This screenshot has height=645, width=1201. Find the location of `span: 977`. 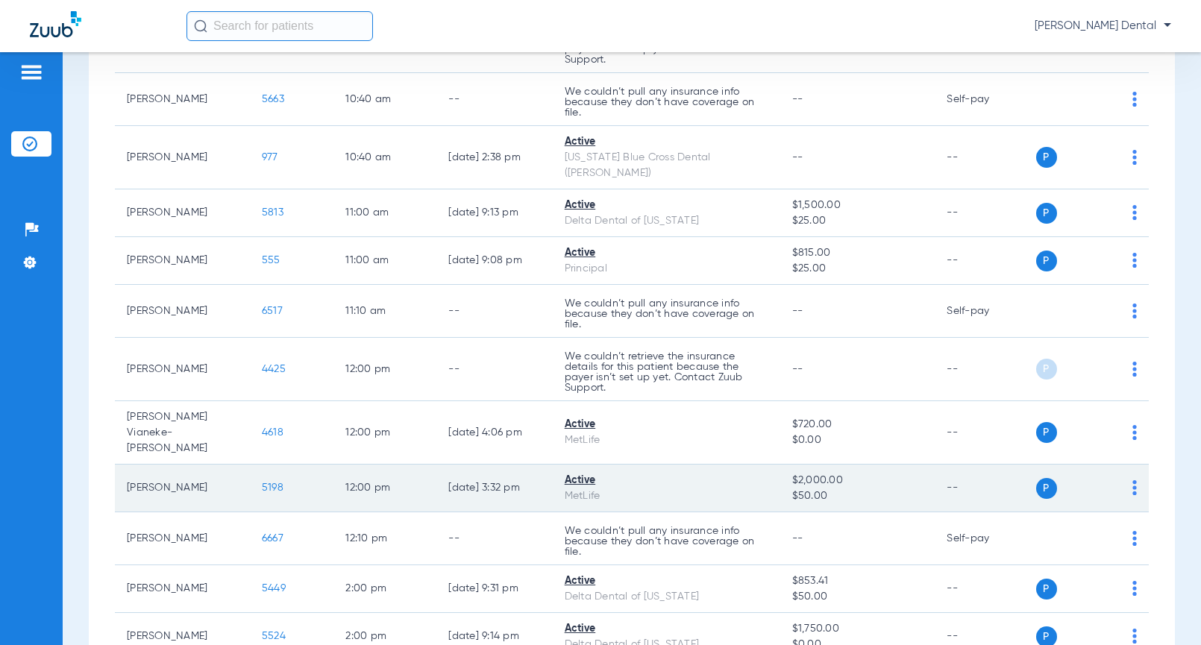

span: 977 is located at coordinates (270, 157).